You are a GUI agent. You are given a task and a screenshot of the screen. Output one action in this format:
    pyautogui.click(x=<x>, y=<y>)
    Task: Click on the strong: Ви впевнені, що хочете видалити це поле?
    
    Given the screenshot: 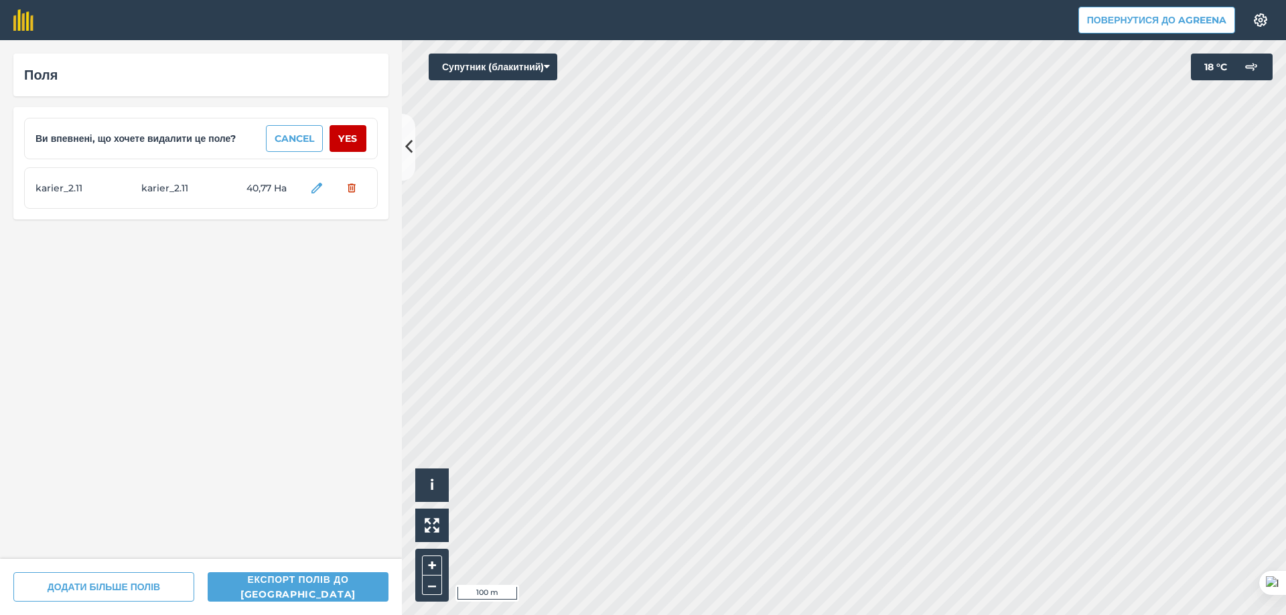 What is the action you would take?
    pyautogui.click(x=135, y=139)
    